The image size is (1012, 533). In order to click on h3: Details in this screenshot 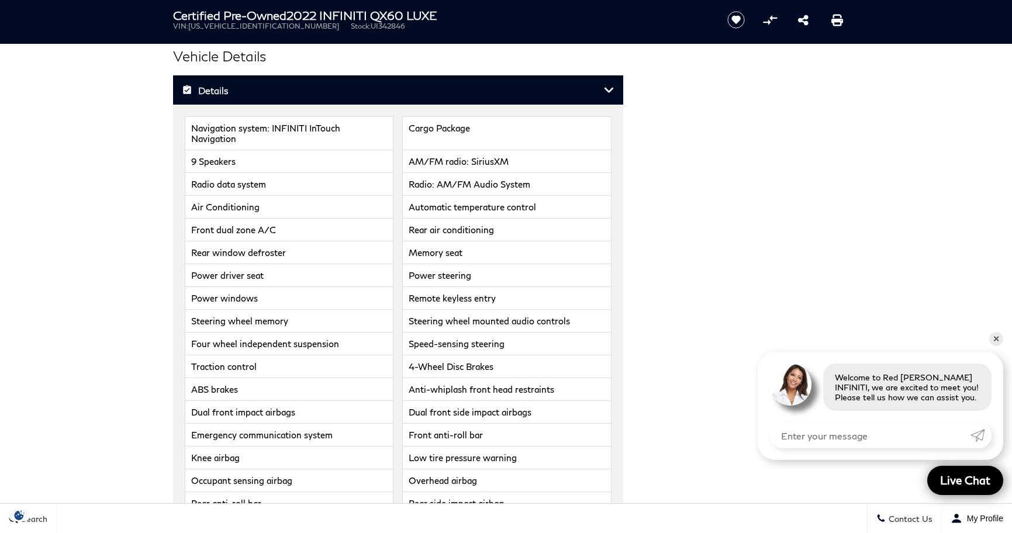, I will do `click(393, 90)`.